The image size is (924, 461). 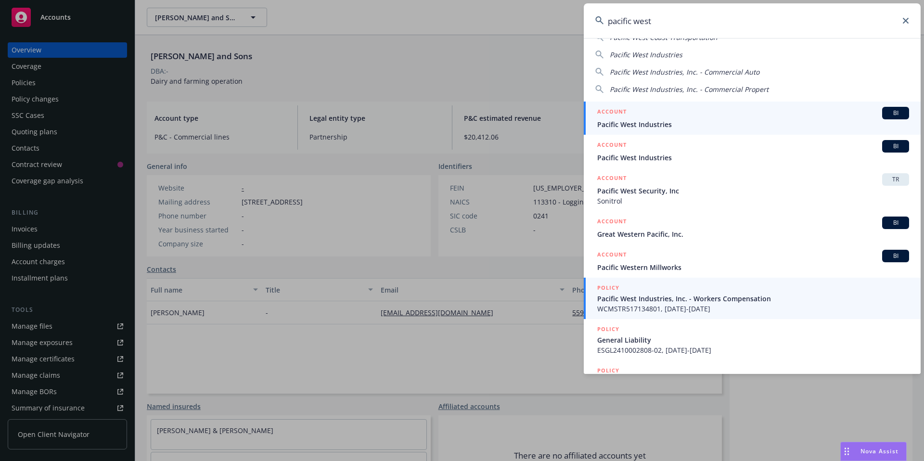 I want to click on span: Nova Assist, so click(x=879, y=451).